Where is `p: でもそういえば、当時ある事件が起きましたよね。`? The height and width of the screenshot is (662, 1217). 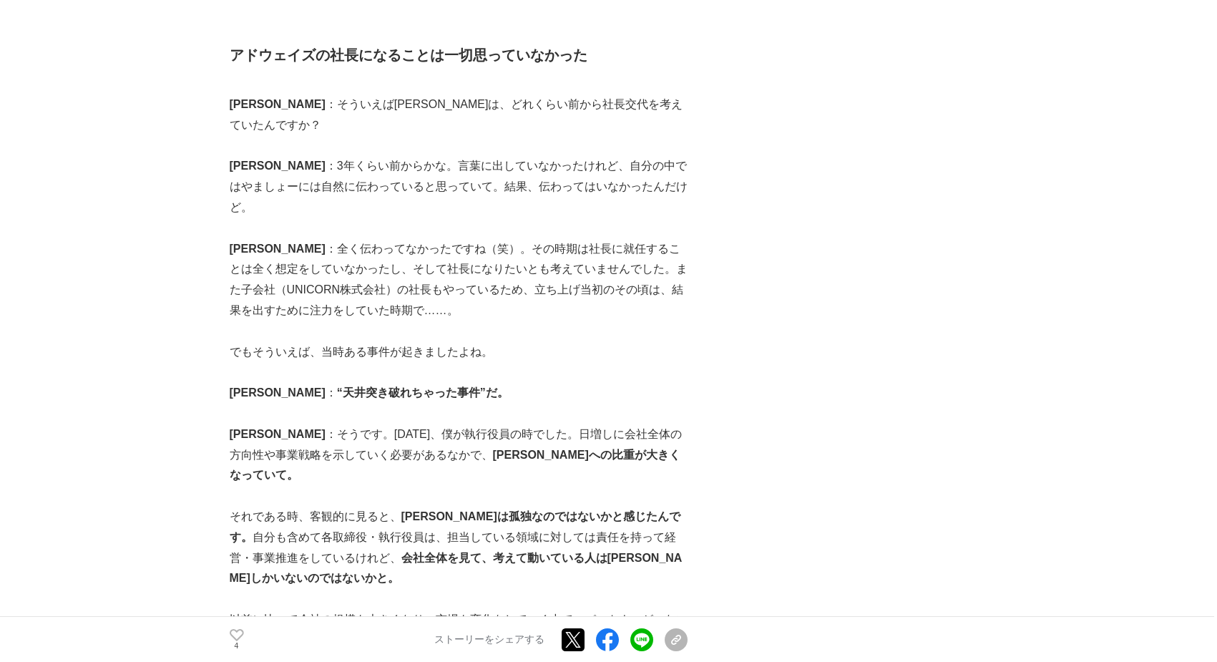
p: でもそういえば、当時ある事件が起きましたよね。 is located at coordinates (459, 352).